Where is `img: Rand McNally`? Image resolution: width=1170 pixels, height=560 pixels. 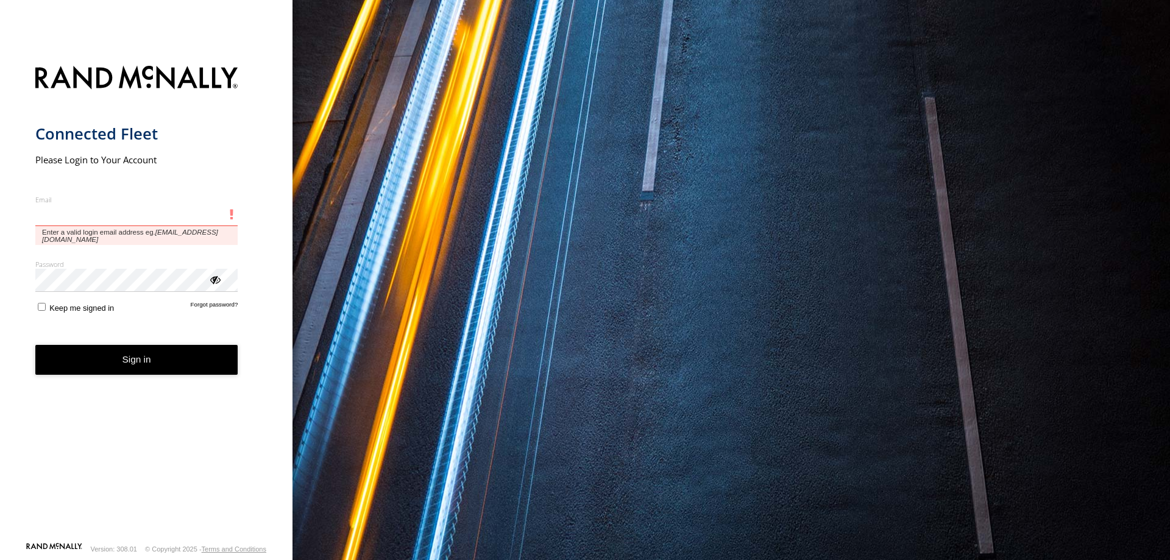 img: Rand McNally is located at coordinates (136, 79).